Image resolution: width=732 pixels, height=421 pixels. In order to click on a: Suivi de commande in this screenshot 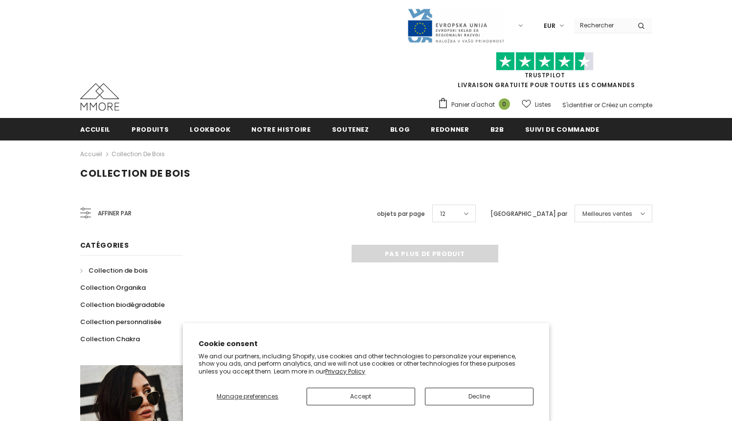, I will do `click(563, 129)`.